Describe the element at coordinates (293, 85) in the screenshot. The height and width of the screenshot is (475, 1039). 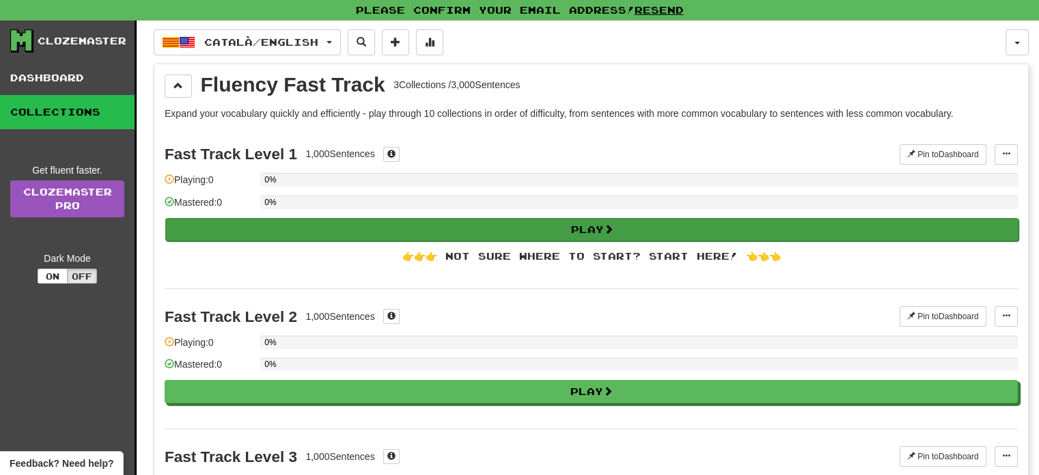
I see `div: Fluency Fast Track` at that location.